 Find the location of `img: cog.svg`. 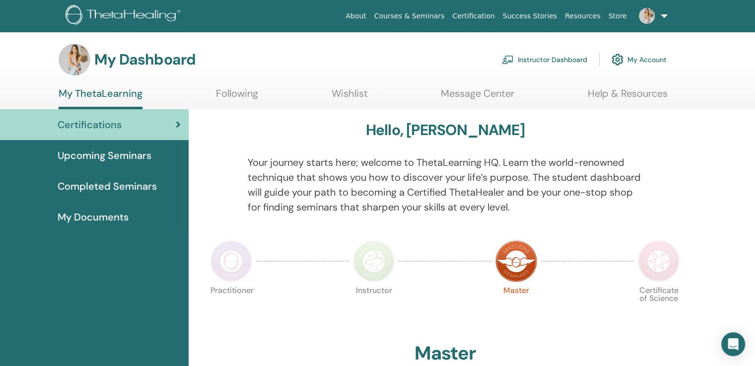

img: cog.svg is located at coordinates (618, 60).